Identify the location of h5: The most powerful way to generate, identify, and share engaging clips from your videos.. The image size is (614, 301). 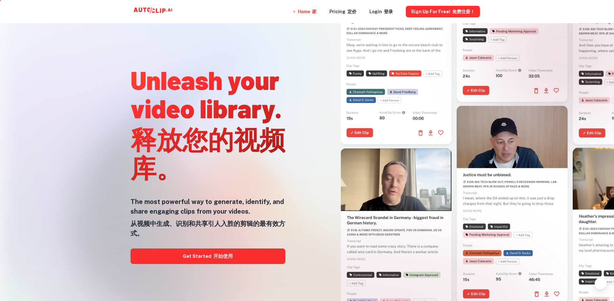
(208, 219).